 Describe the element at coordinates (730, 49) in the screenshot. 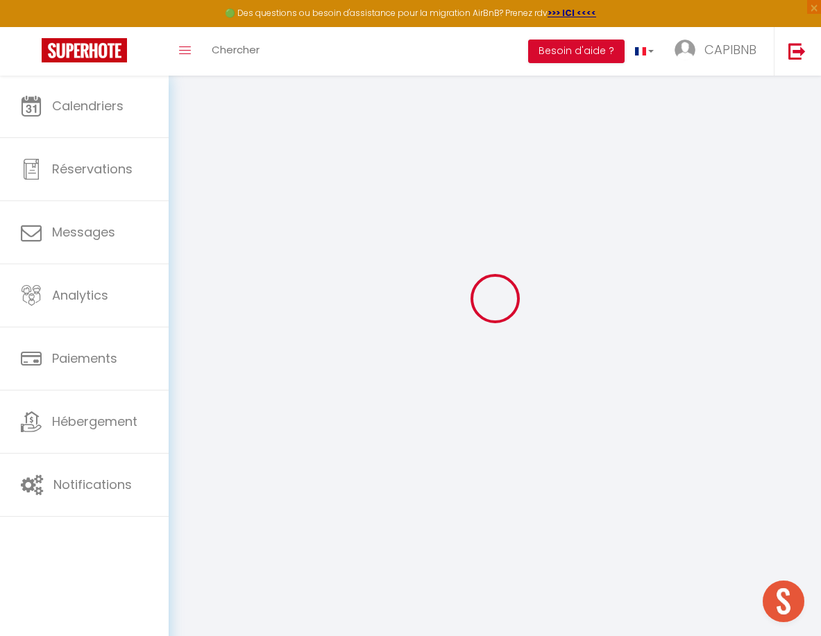

I see `span: CAPIBNB` at that location.